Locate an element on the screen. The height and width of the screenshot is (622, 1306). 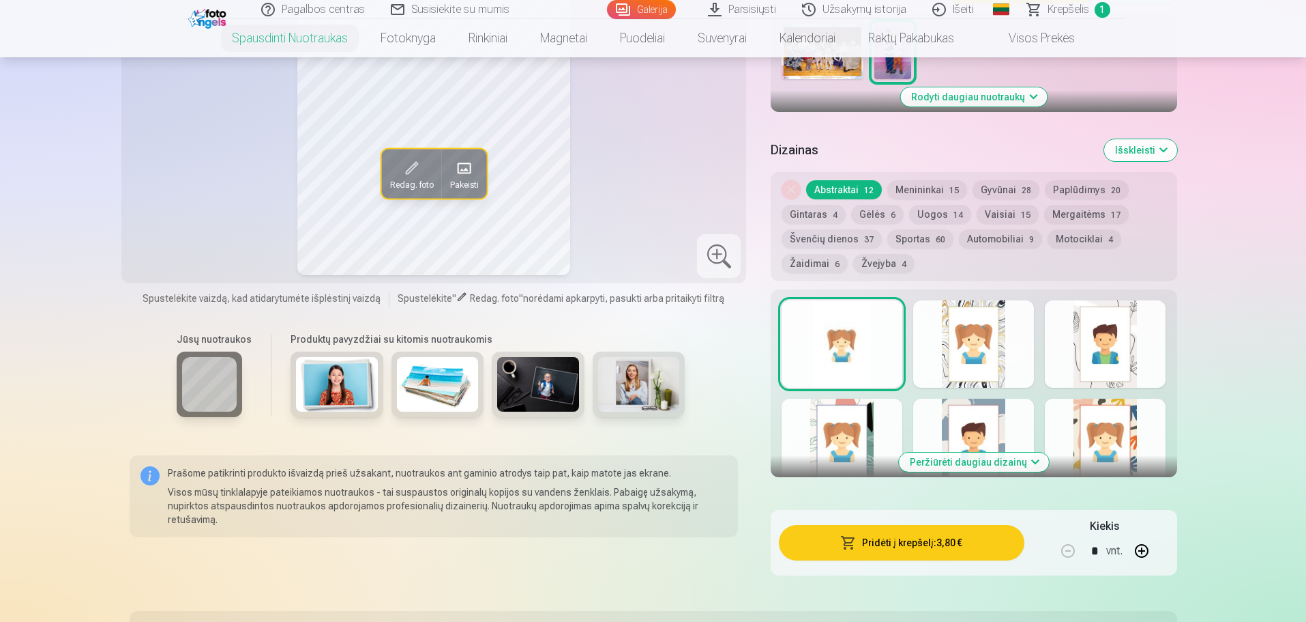
span: norėdami apkarpyti, pasukti arba pritaikyti filtrą is located at coordinates (624, 298).